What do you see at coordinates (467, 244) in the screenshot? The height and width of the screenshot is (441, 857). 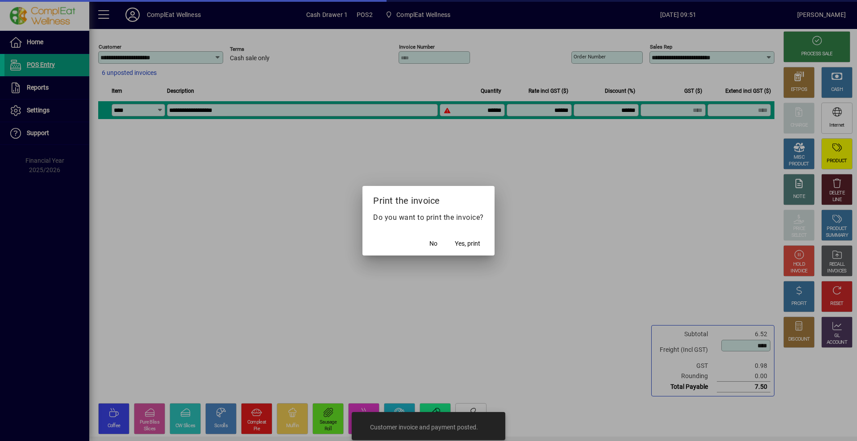 I see `button: Yes, print` at bounding box center [467, 244].